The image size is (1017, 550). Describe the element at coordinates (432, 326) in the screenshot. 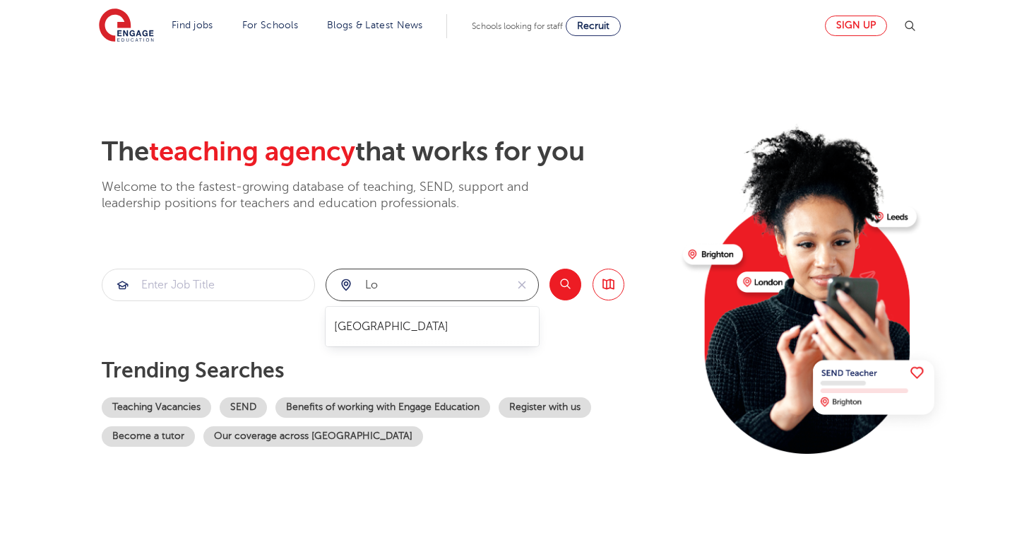

I see `ul: Submit` at that location.